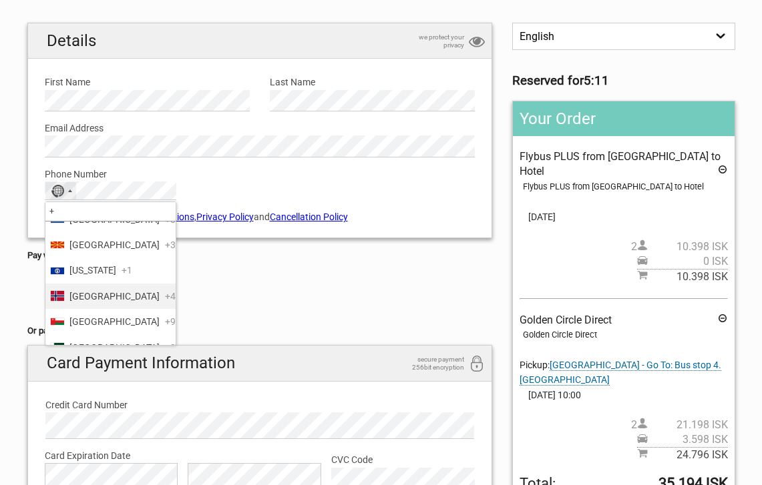 This screenshot has height=485, width=762. What do you see at coordinates (110, 283) in the screenshot?
I see `ul: List of countries` at bounding box center [110, 283].